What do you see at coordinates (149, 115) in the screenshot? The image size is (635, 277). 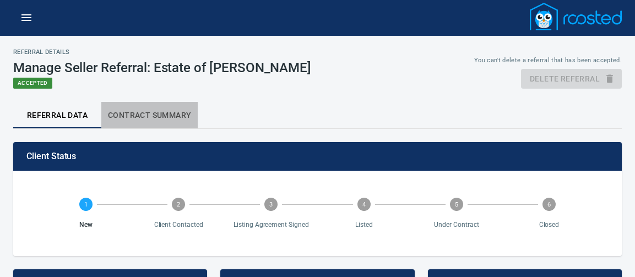 I see `span: Contract Summary` at bounding box center [149, 115].